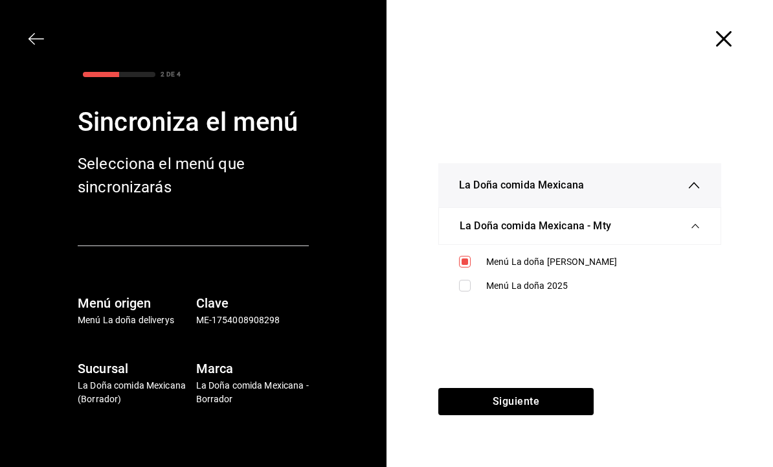  Describe the element at coordinates (134, 392) in the screenshot. I see `p: La Doña comida Mexicana (Borrador)` at that location.